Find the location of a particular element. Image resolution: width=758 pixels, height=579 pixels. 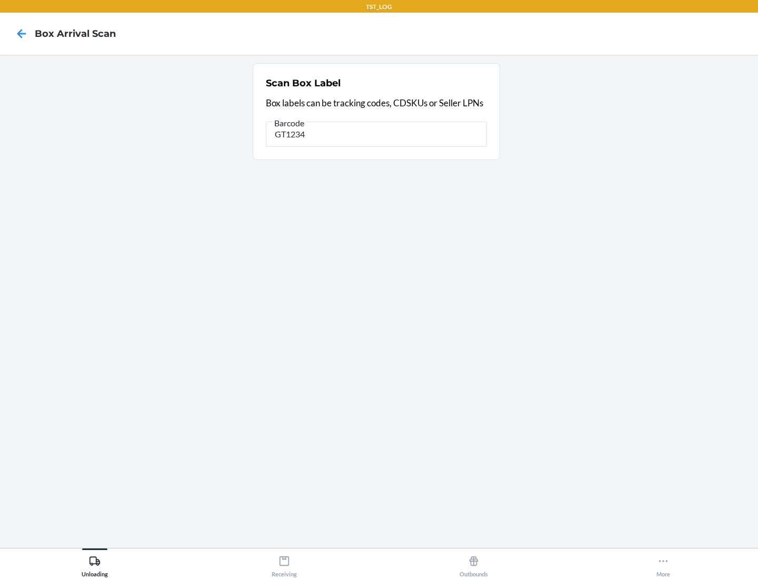

div: Unloading is located at coordinates (95, 564).